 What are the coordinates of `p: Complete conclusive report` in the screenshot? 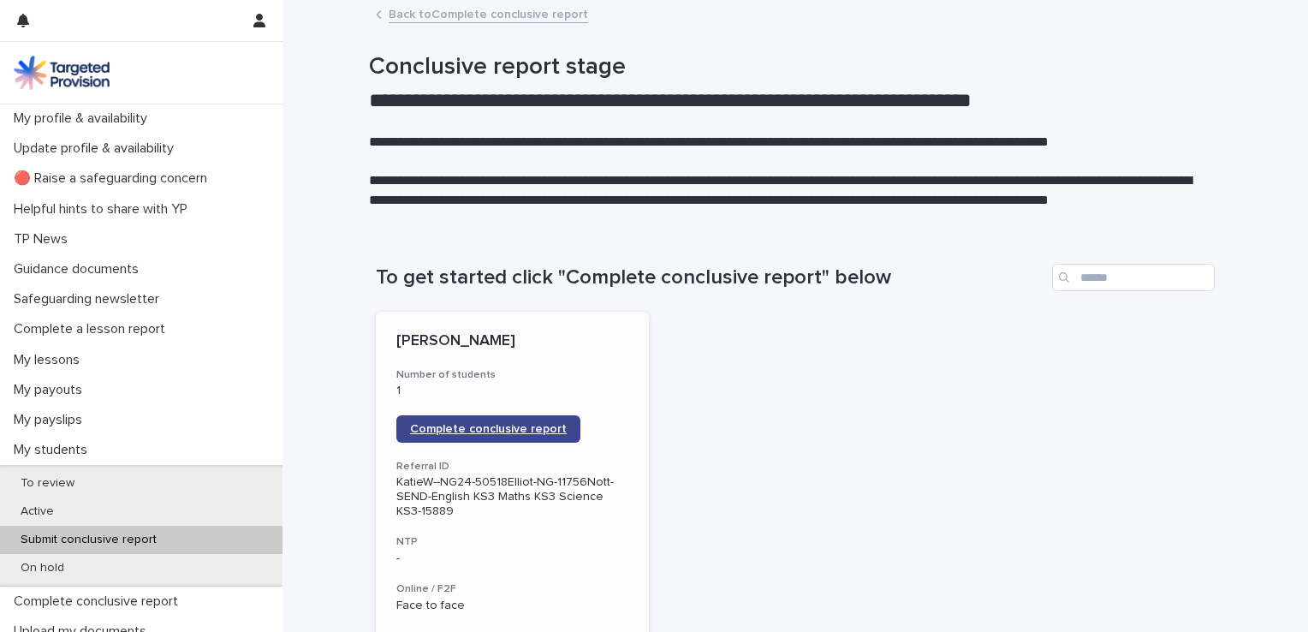 It's located at (99, 601).